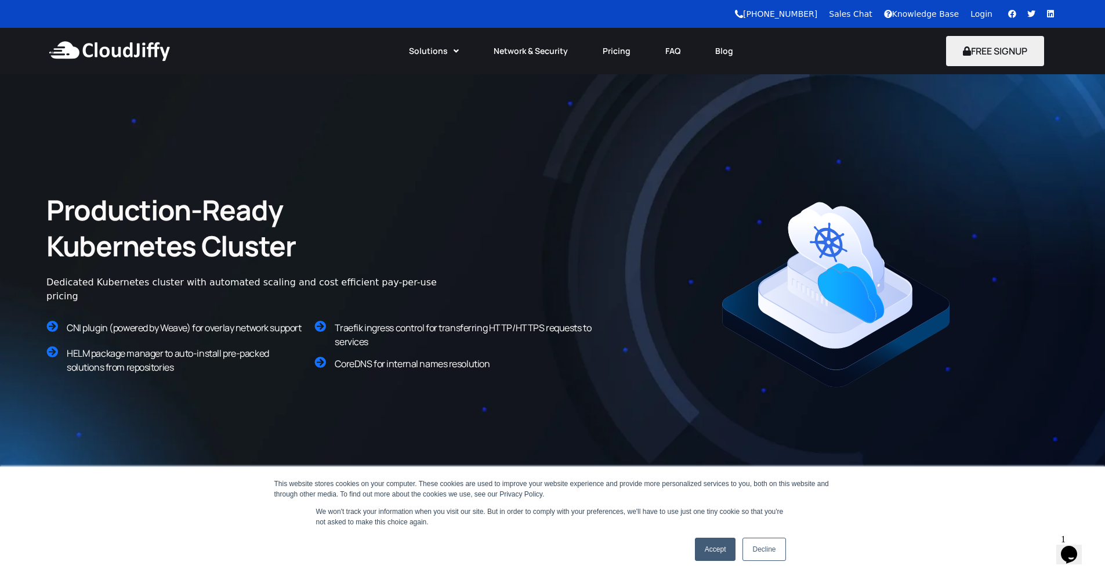 This screenshot has height=576, width=1105. Describe the element at coordinates (463, 335) in the screenshot. I see `span: Traefik ingress control for transferring HTTP/HTTPS requests to services` at that location.